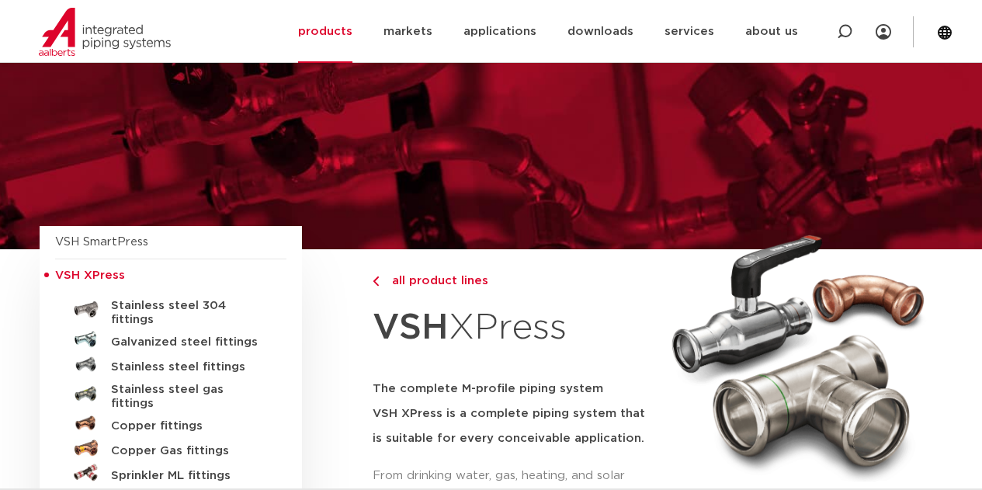 The image size is (982, 490). I want to click on font: products, so click(325, 31).